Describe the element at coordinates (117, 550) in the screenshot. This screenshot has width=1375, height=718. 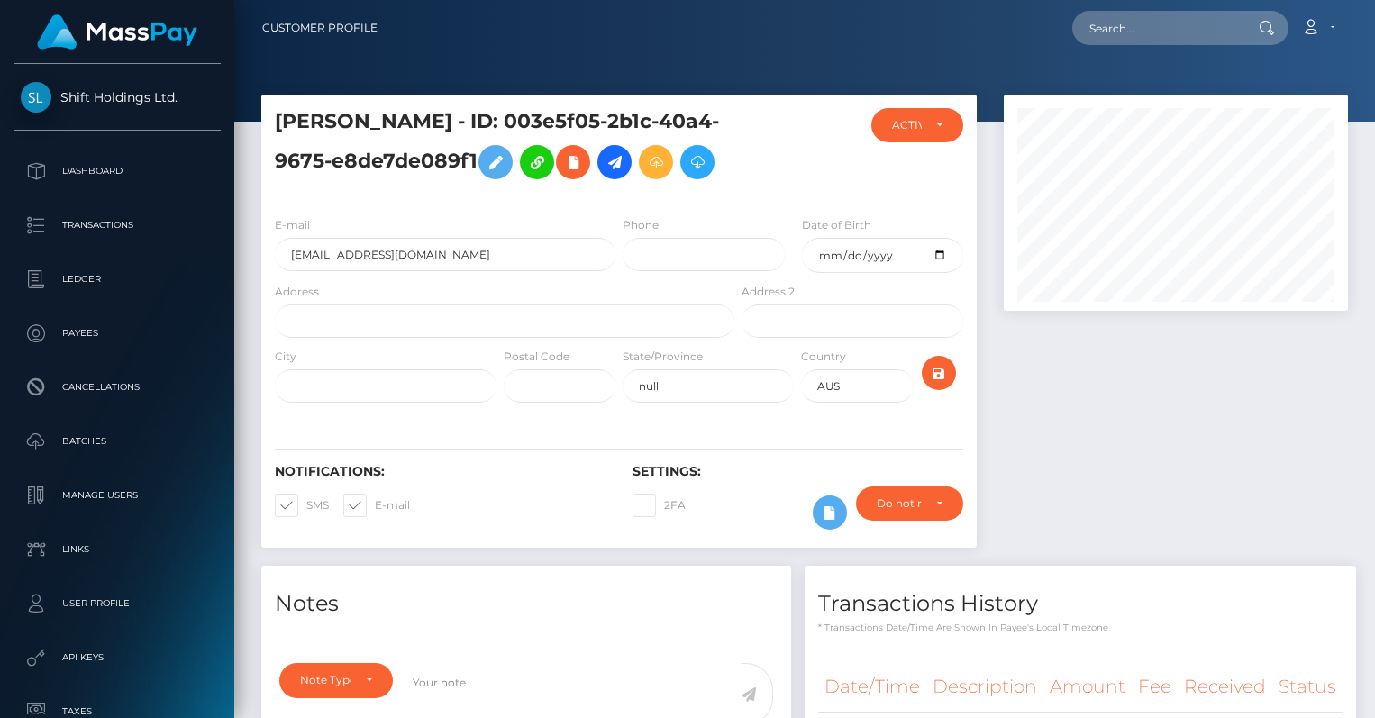
I see `p: Links` at that location.